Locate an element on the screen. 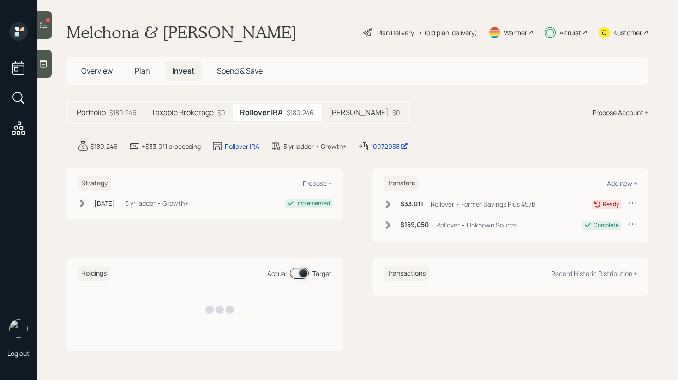 Image resolution: width=678 pixels, height=380 pixels. div: Add new + is located at coordinates (622, 183).